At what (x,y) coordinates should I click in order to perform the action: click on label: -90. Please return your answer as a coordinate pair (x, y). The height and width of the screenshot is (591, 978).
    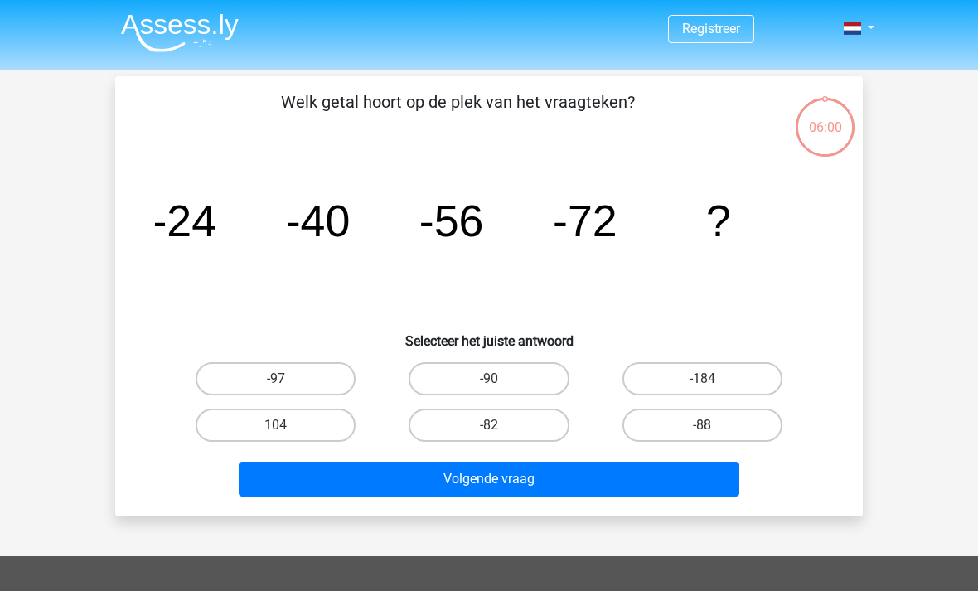
    Looking at the image, I should click on (488, 379).